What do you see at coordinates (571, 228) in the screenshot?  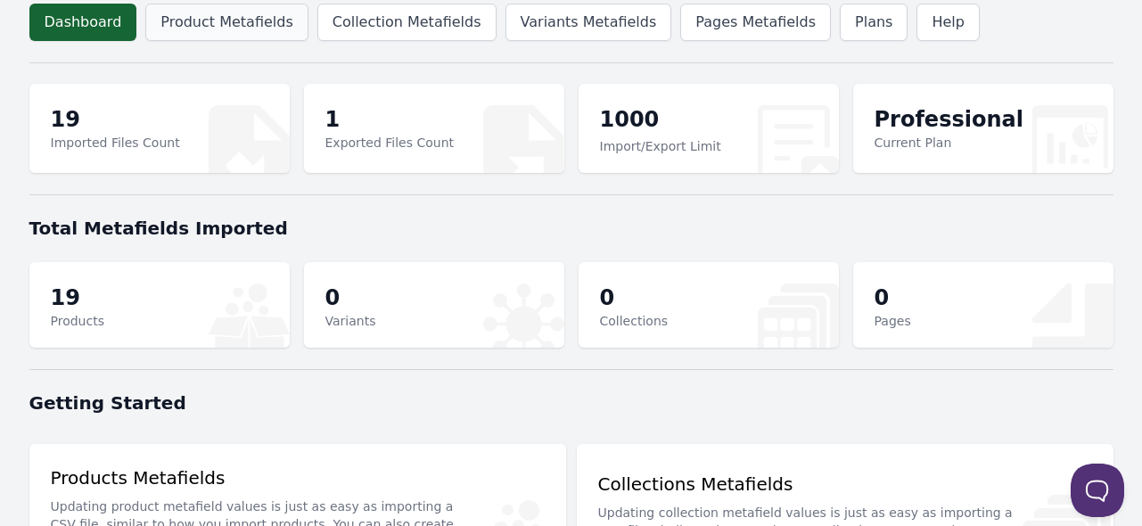 I see `h1: Total Metafields Imported` at bounding box center [571, 228].